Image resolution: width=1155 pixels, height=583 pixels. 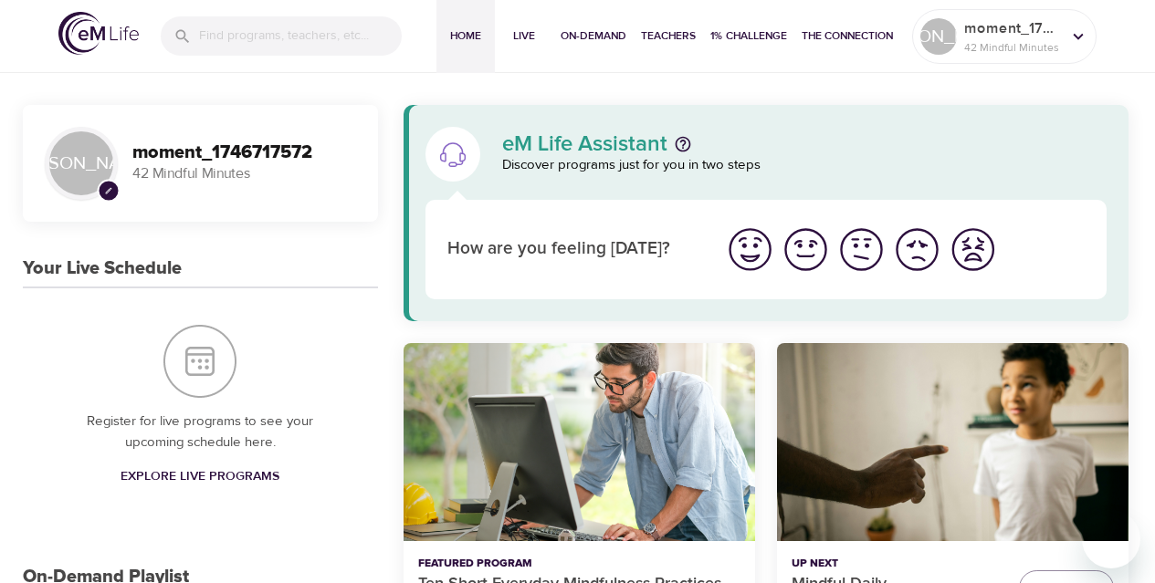 I want to click on button: I'm feeling bad, so click(x=917, y=249).